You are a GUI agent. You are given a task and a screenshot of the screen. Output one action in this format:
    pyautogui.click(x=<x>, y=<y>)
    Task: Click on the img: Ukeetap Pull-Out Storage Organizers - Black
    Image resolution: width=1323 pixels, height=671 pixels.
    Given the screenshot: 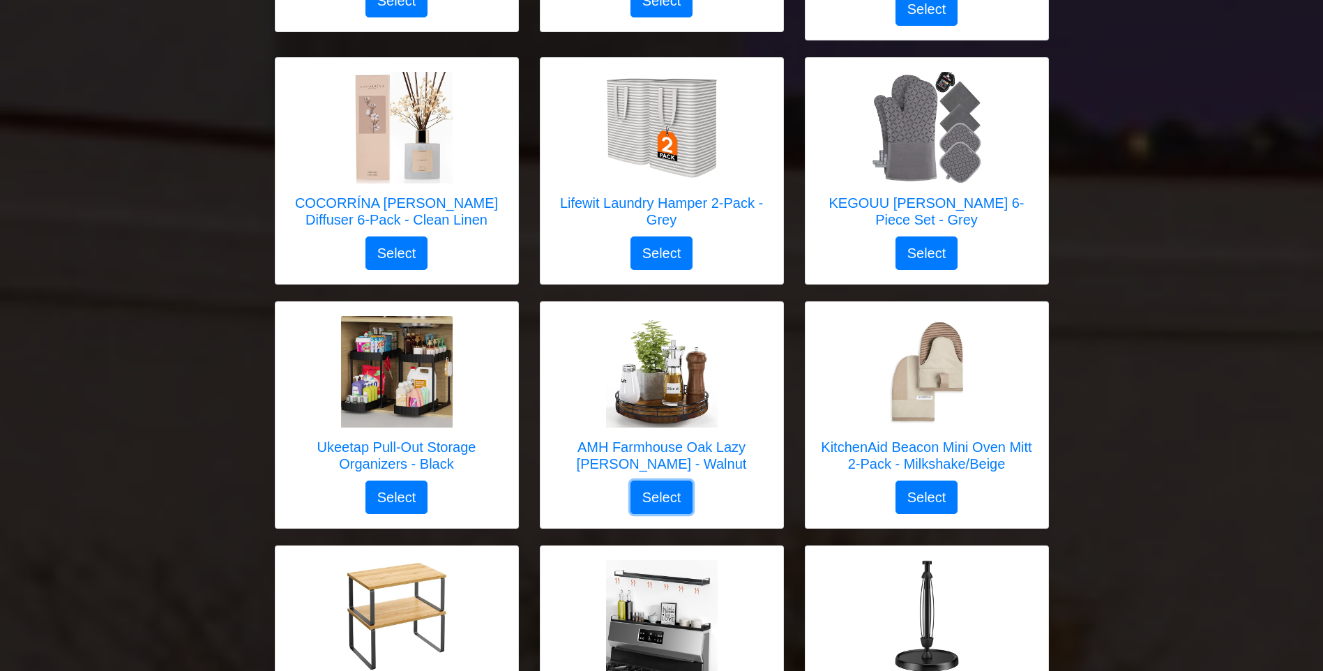 What is the action you would take?
    pyautogui.click(x=397, y=372)
    